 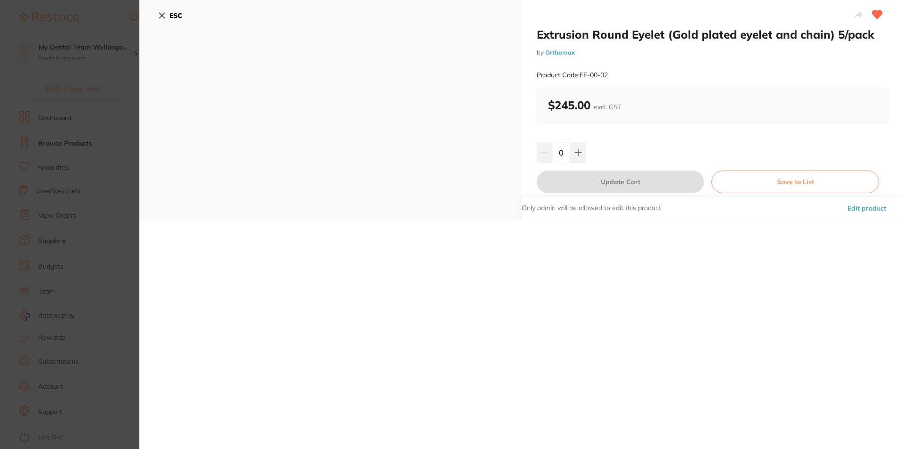 I want to click on span: excl. GST, so click(x=608, y=107).